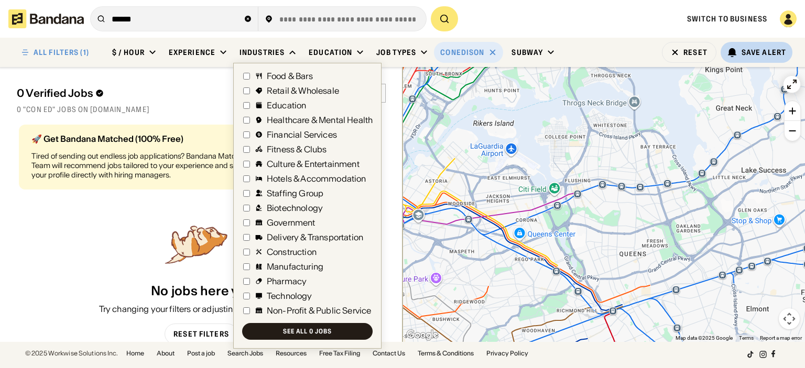  What do you see at coordinates (291, 252) in the screenshot?
I see `div: Construction` at bounding box center [291, 252].